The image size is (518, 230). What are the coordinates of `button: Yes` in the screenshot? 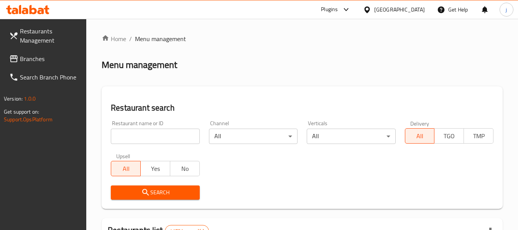 It's located at (155, 168).